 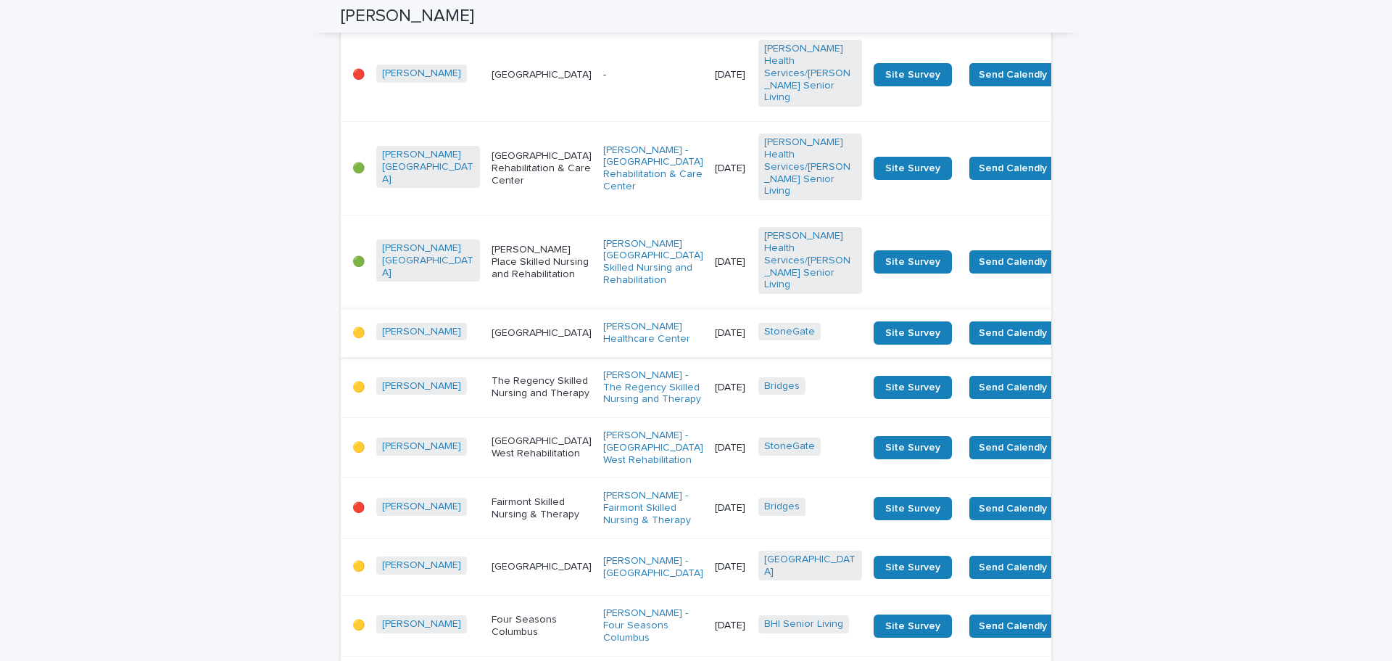 What do you see at coordinates (542, 508) in the screenshot?
I see `p: Fairmont Skilled Nursing & Therapy` at bounding box center [542, 508].